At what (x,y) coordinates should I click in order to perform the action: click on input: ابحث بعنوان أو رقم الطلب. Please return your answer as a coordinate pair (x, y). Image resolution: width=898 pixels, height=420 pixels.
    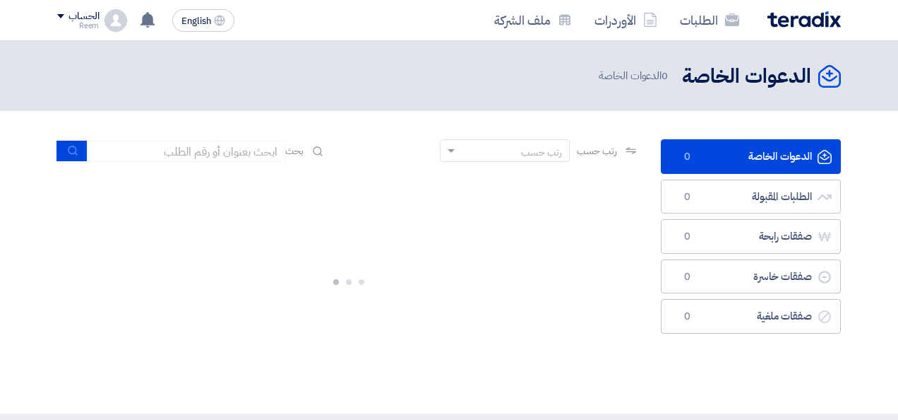
    Looking at the image, I should click on (186, 151).